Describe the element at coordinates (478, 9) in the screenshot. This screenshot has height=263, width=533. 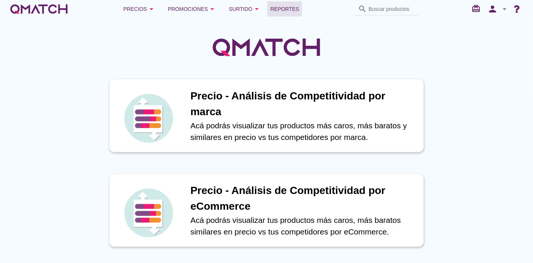
I see `i: redeem` at that location.